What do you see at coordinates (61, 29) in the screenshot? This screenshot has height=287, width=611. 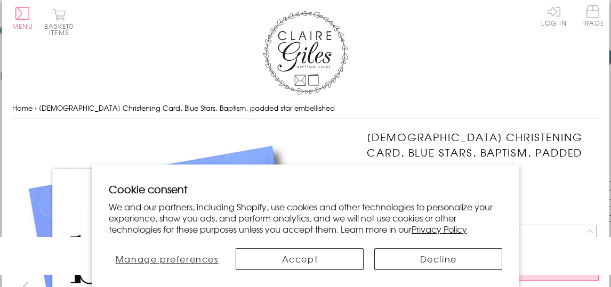 I see `span: 0 items` at bounding box center [61, 29].